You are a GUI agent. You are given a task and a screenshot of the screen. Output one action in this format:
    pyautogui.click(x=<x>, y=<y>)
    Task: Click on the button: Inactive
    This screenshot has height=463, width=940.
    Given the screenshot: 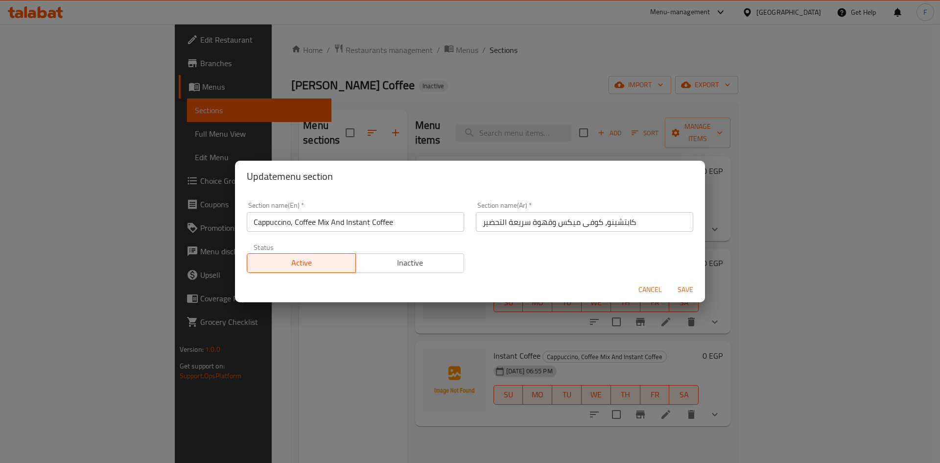 What is the action you would take?
    pyautogui.click(x=410, y=263)
    